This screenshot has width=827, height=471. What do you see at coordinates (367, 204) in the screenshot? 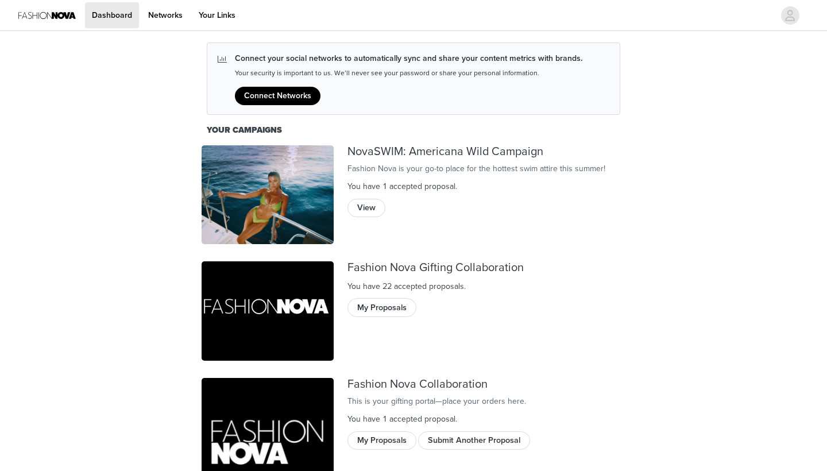
I see `a: View` at bounding box center [367, 204].